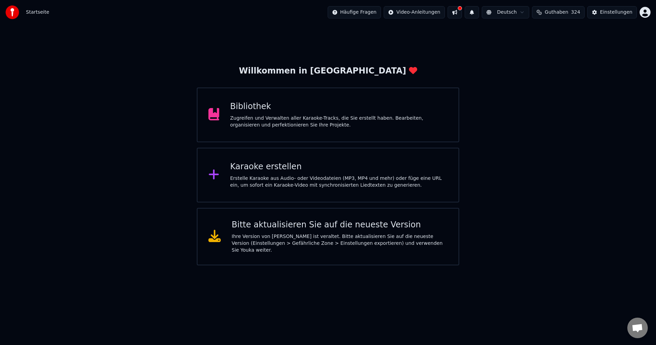 The height and width of the screenshot is (345, 656). What do you see at coordinates (340, 225) in the screenshot?
I see `div: Bitte aktualisieren Sie auf die neueste Version` at bounding box center [340, 225].